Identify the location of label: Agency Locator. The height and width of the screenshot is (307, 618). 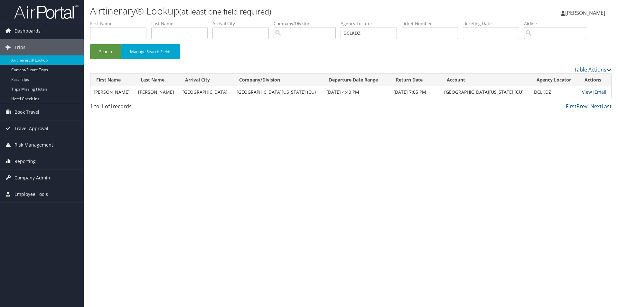
(371, 23).